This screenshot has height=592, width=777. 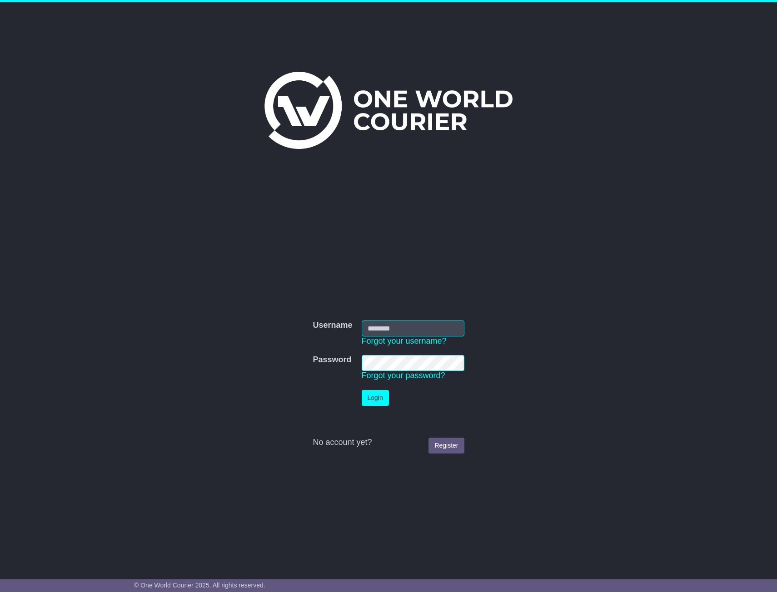 I want to click on label: Password, so click(x=332, y=360).